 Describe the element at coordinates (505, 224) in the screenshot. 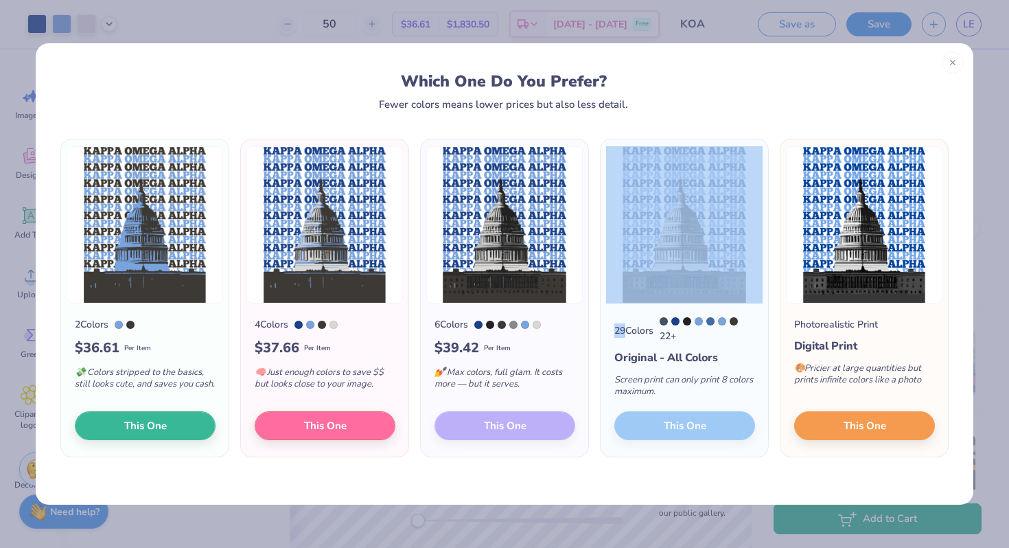

I see `img: 6 color option` at that location.